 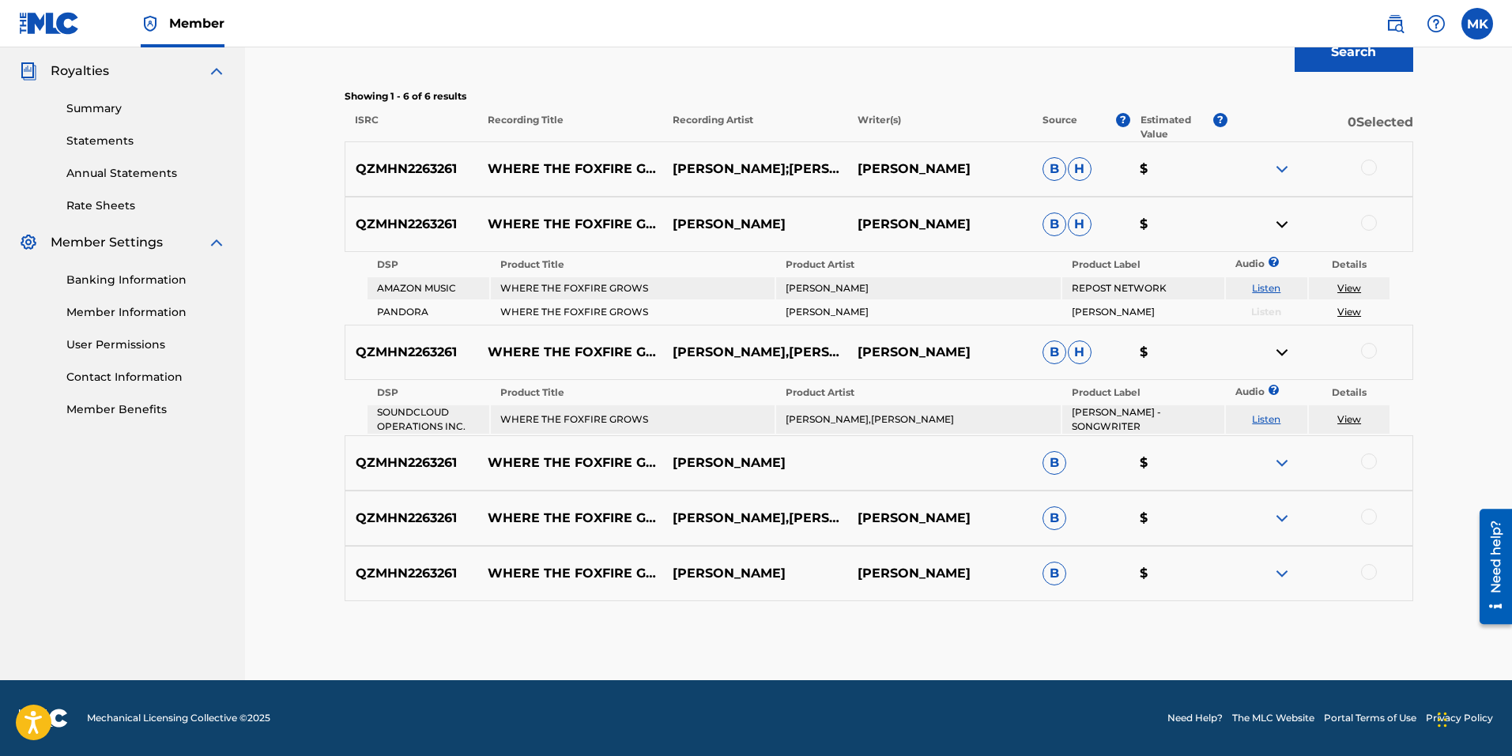 I want to click on p: Listen, so click(x=1266, y=312).